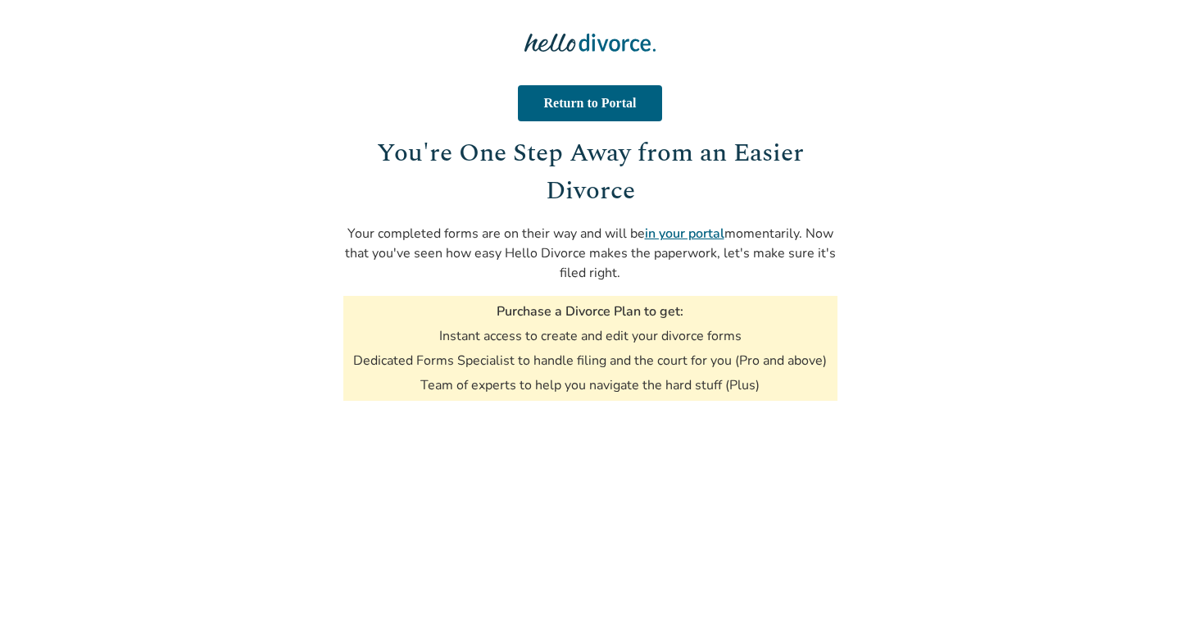  I want to click on p: Your completed forms are on their way and will be momentarily. Now that you've seen how easy Hell..., so click(590, 253).